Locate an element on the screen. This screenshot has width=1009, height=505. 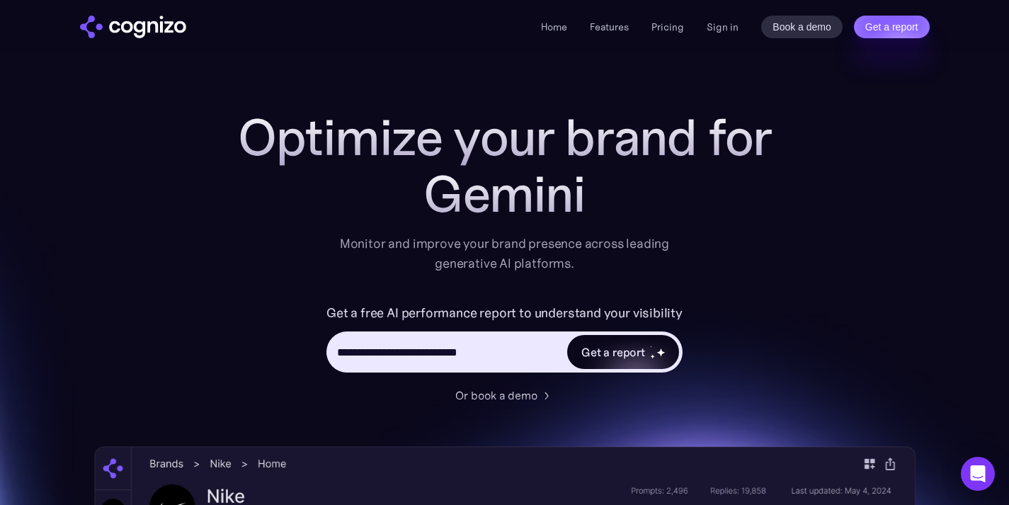
a: Features is located at coordinates (609, 27).